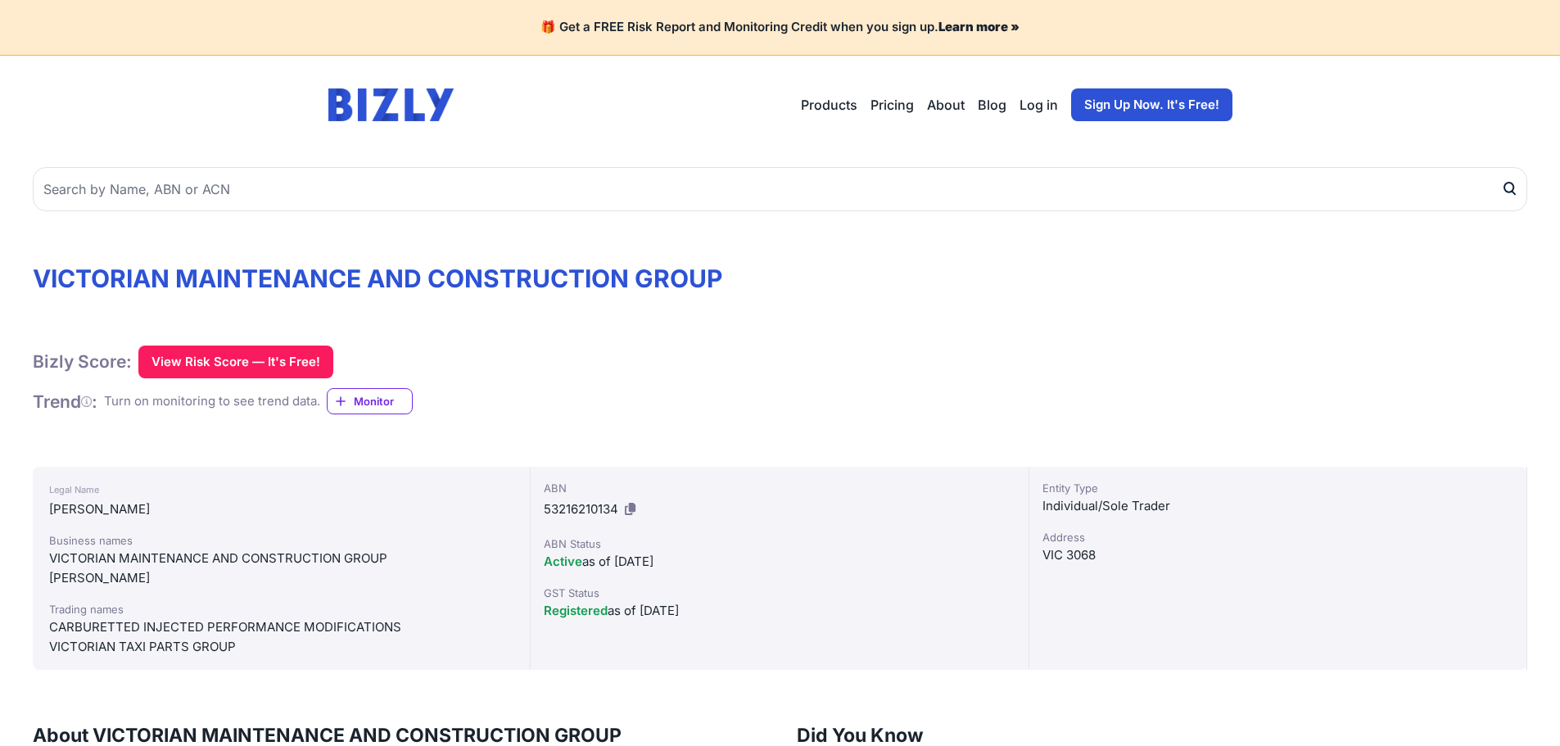 The width and height of the screenshot is (1560, 746). Describe the element at coordinates (892, 105) in the screenshot. I see `a: Pricing` at that location.